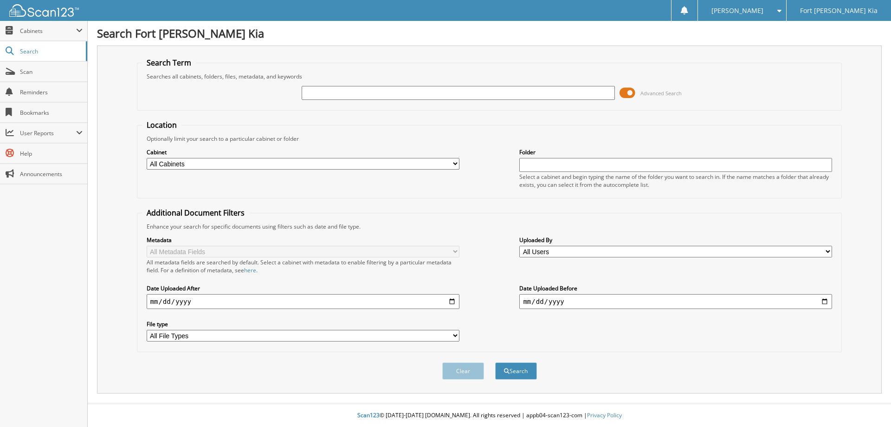 The width and height of the screenshot is (891, 427). What do you see at coordinates (303, 301) in the screenshot?
I see `input: start` at bounding box center [303, 301].